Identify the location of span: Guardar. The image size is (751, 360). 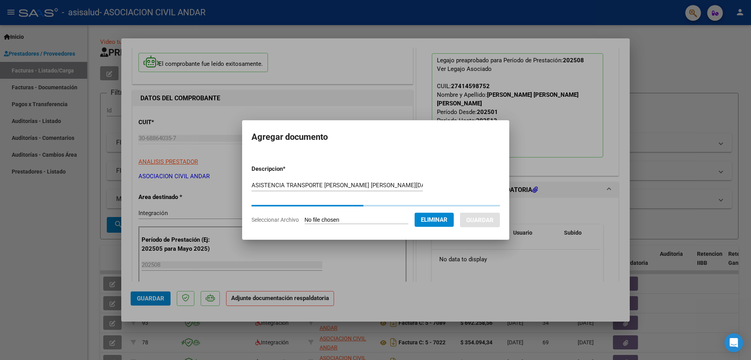
(480, 220).